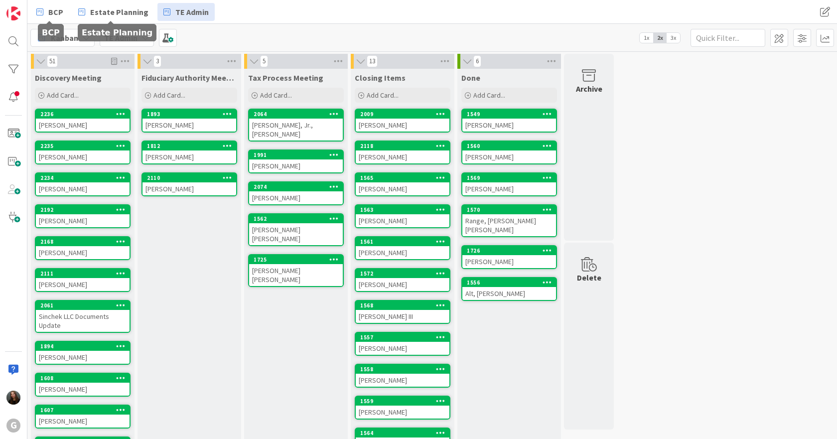  Describe the element at coordinates (589, 278) in the screenshot. I see `div: Delete` at that location.